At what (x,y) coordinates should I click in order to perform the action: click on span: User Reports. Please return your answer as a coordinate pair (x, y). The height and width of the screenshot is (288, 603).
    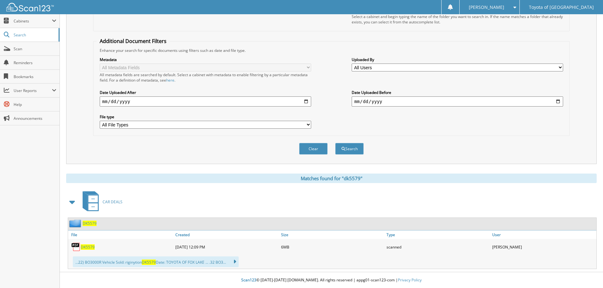
    Looking at the image, I should click on (33, 91).